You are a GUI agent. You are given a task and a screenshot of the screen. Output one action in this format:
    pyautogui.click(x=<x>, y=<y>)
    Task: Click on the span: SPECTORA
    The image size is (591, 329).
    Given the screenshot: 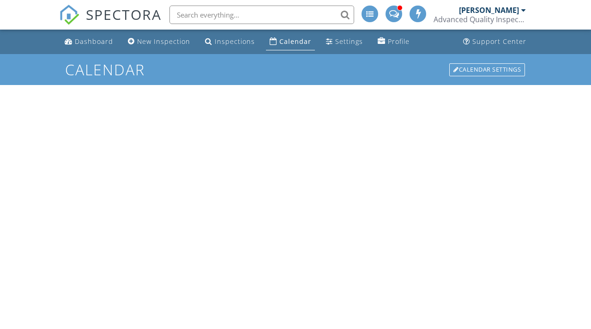 What is the action you would take?
    pyautogui.click(x=124, y=14)
    